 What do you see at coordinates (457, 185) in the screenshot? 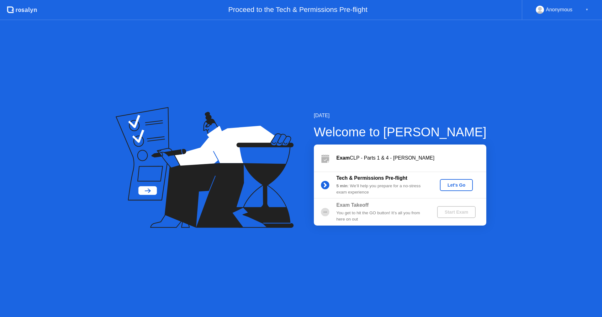
I see `div: Let's Go` at bounding box center [457, 185].